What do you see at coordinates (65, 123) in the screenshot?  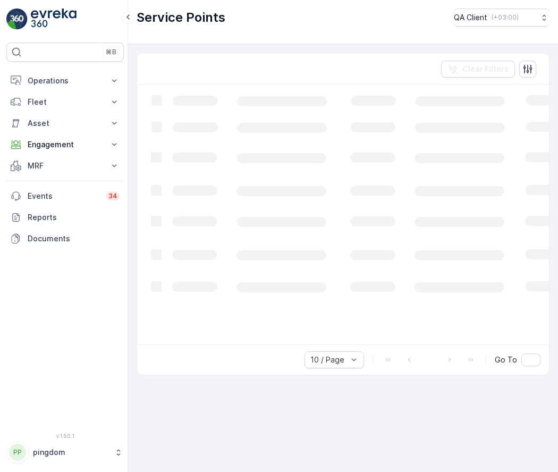 I see `button: Asset` at bounding box center [65, 123].